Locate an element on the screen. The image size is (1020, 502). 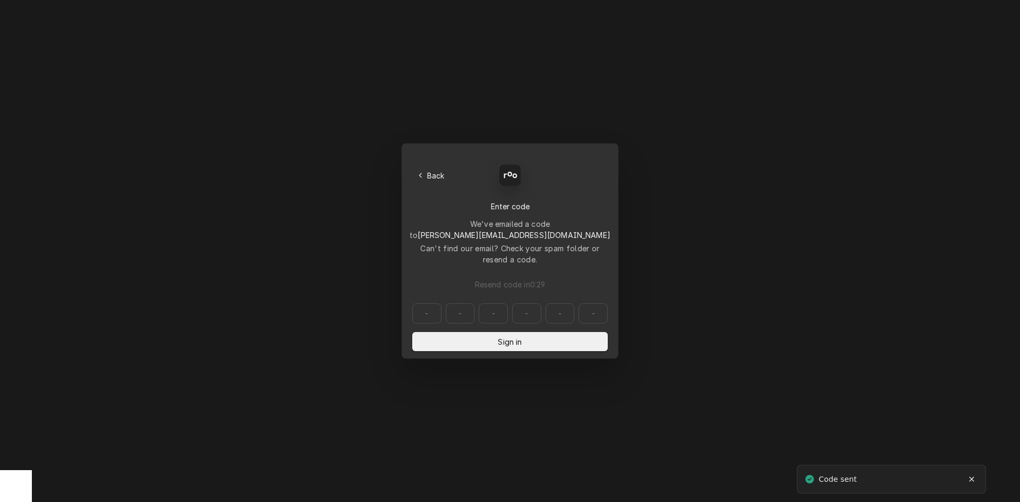
span: Back is located at coordinates (436, 175).